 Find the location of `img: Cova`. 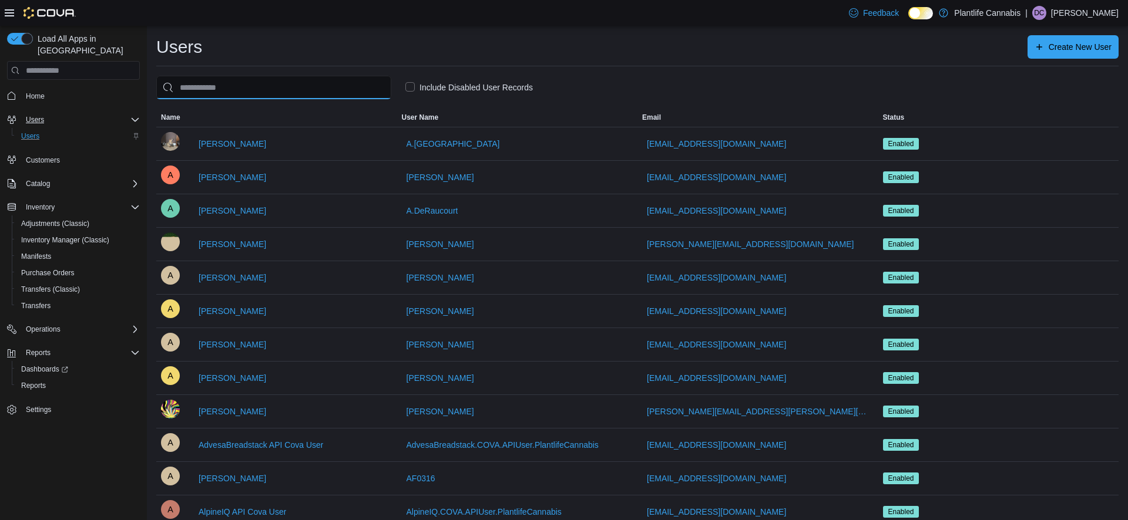

img: Cova is located at coordinates (49, 13).